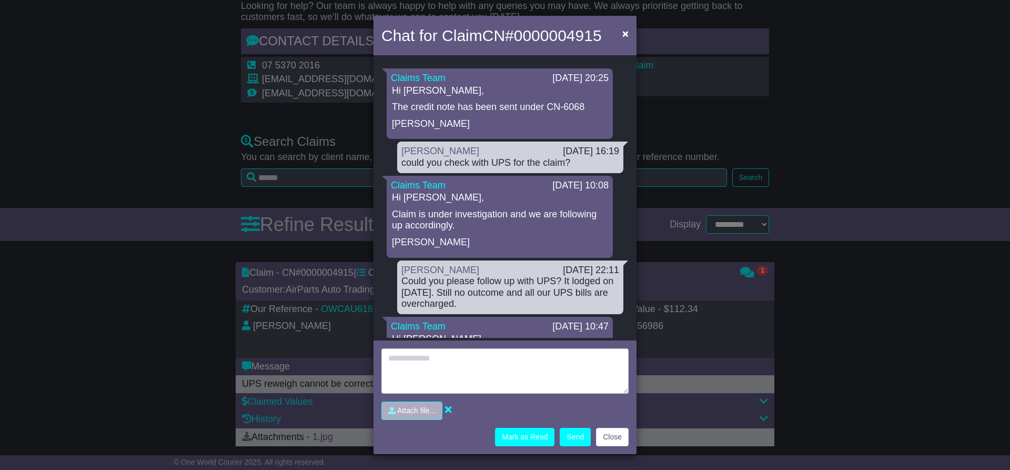 The image size is (1010, 470). What do you see at coordinates (524, 437) in the screenshot?
I see `button: Mark as Read` at bounding box center [524, 437].